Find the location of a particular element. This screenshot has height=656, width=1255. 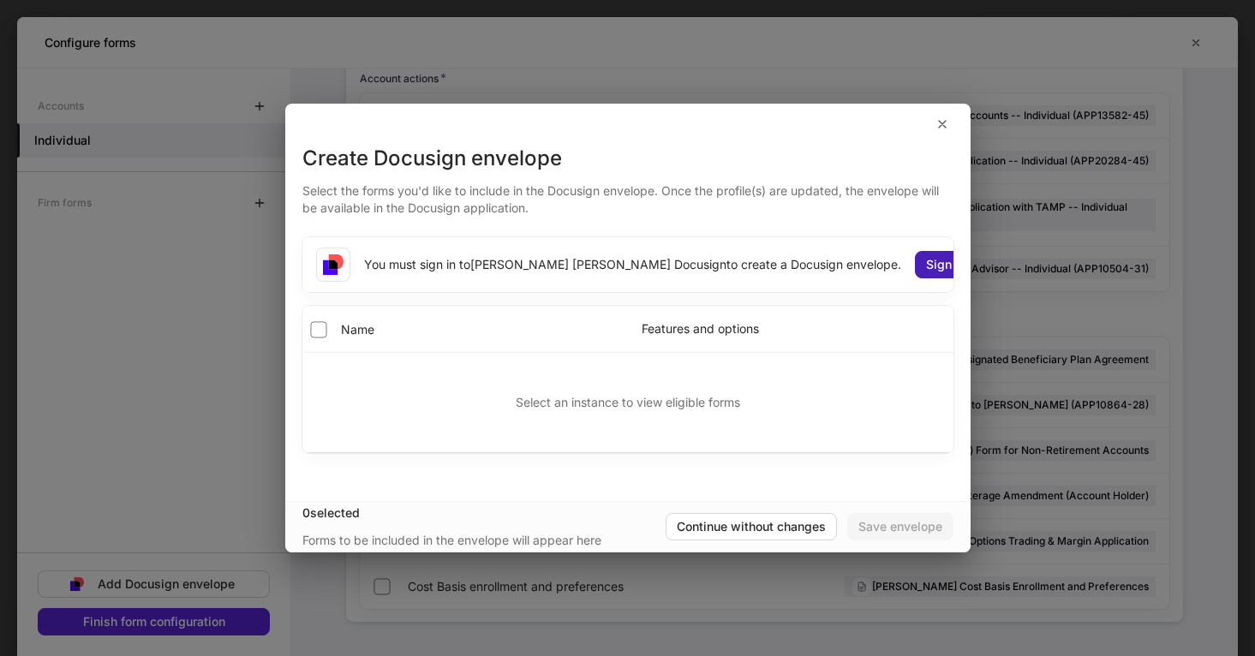

button: Sign in is located at coordinates (946, 265).